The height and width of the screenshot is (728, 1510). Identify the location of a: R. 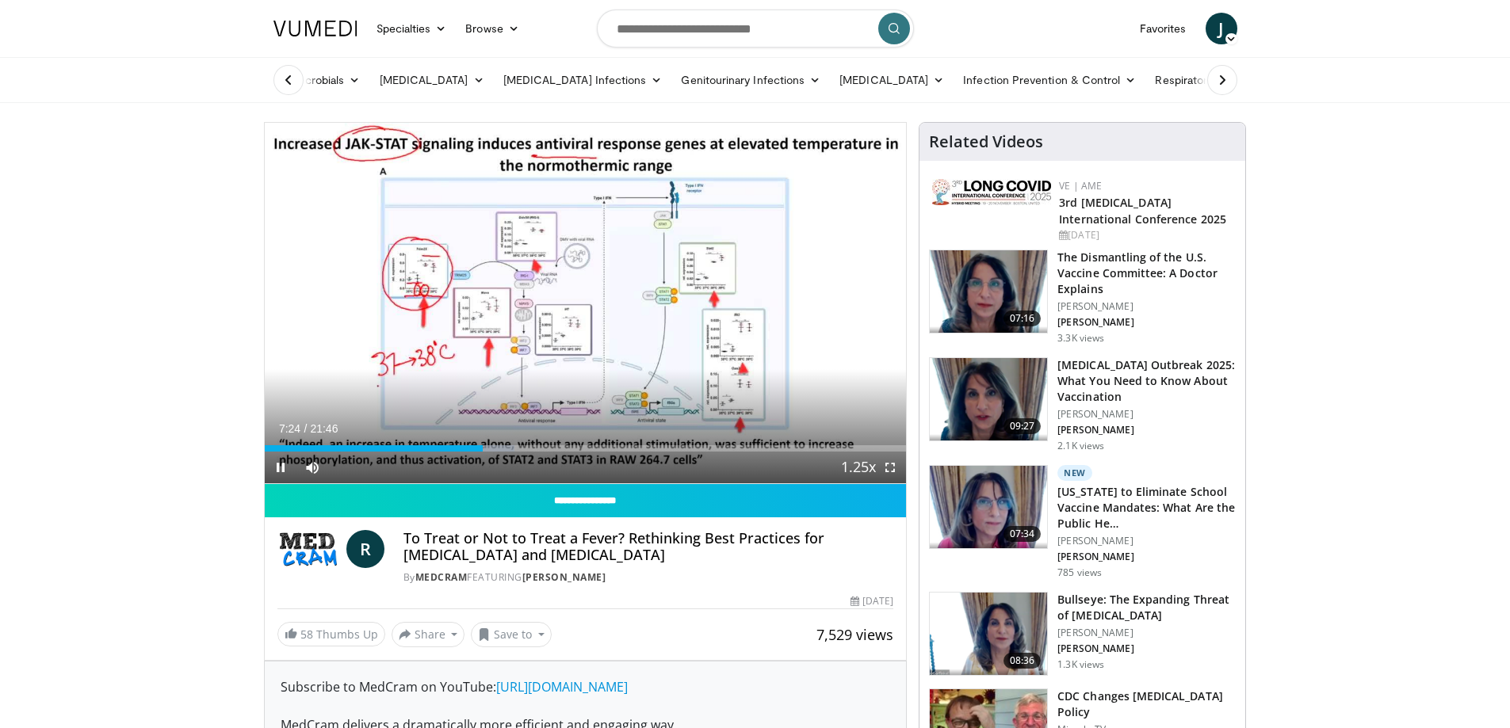
(365, 549).